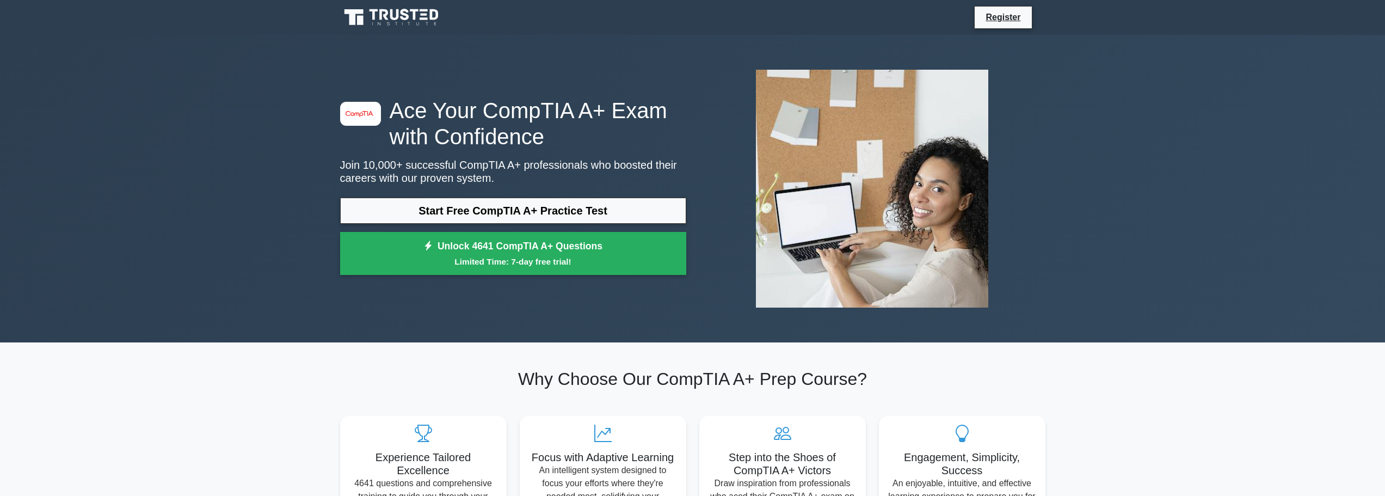  I want to click on a: Unlock 4641 CompTIA A+ QuestionsLimited Time: 7-day free trial!, so click(513, 254).